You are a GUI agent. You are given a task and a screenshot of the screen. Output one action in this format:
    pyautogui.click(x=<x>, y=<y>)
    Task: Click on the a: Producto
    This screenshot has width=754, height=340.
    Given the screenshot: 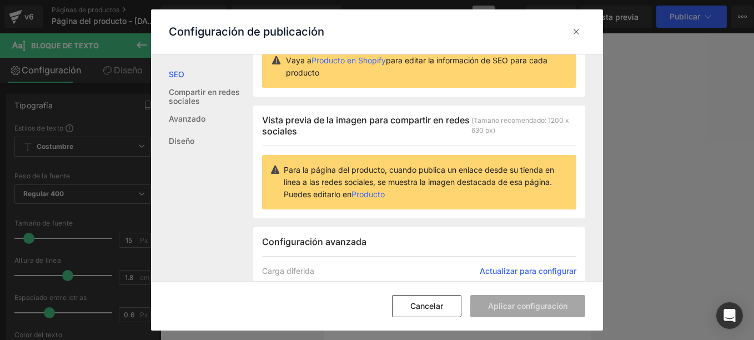 What is the action you would take?
    pyautogui.click(x=368, y=194)
    